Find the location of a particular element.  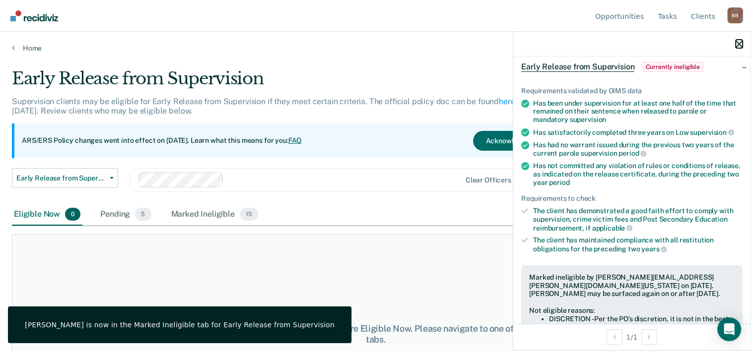

div: Not eligible reasons: is located at coordinates (632, 311).